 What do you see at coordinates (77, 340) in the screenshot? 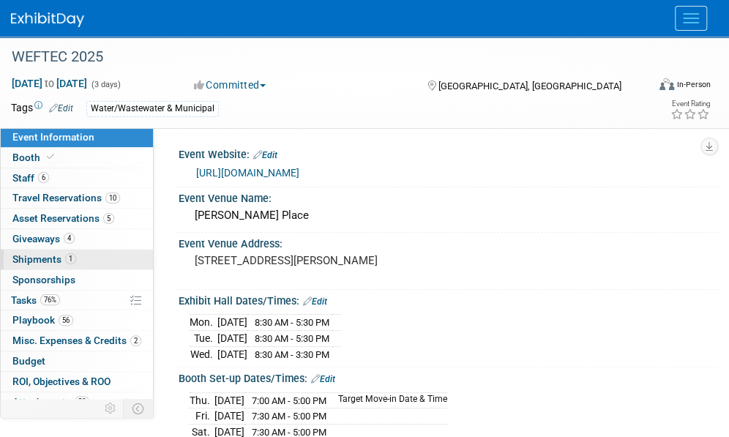
I see `a: Misc. Expenses & Credits2` at bounding box center [77, 340].